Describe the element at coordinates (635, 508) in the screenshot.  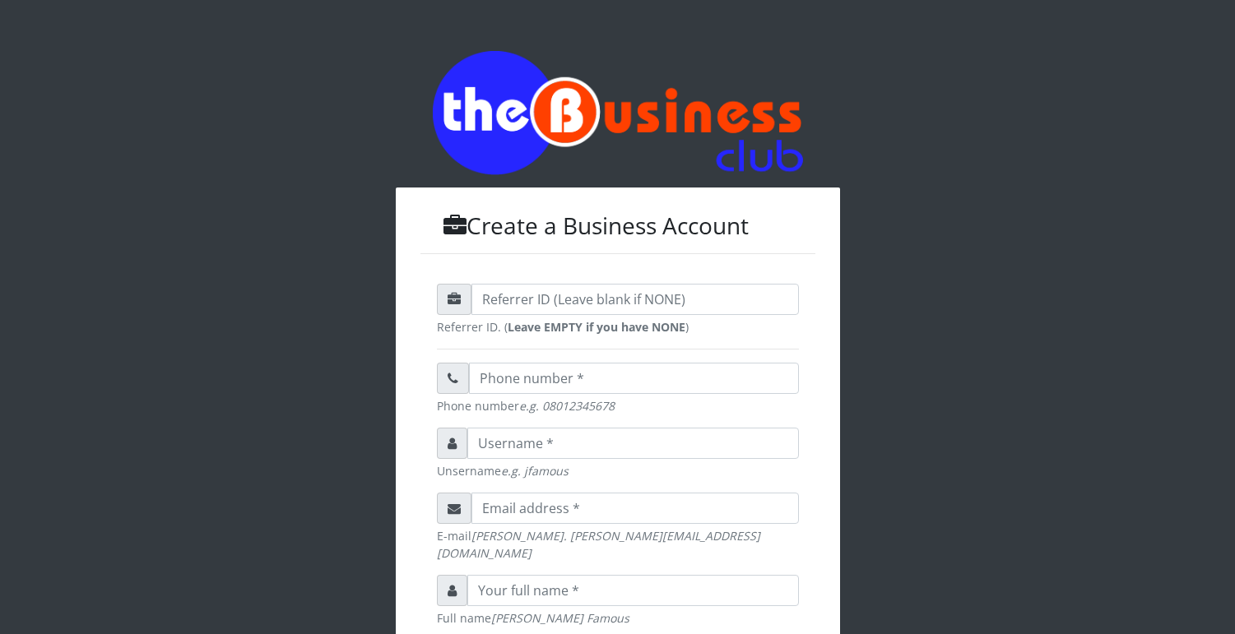
I see `input: Email address *` at that location.